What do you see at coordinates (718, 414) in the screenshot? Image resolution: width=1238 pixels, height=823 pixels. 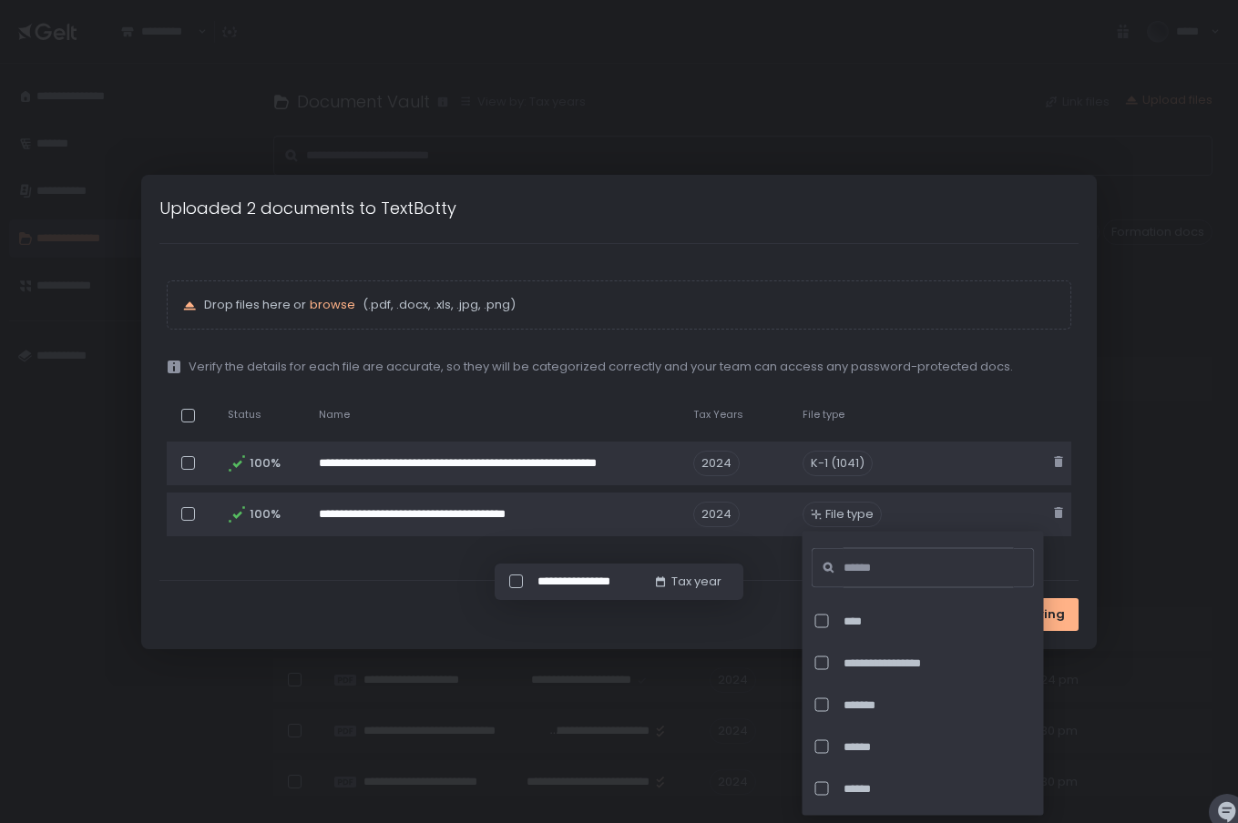 I see `span: Tax Years` at bounding box center [718, 414].